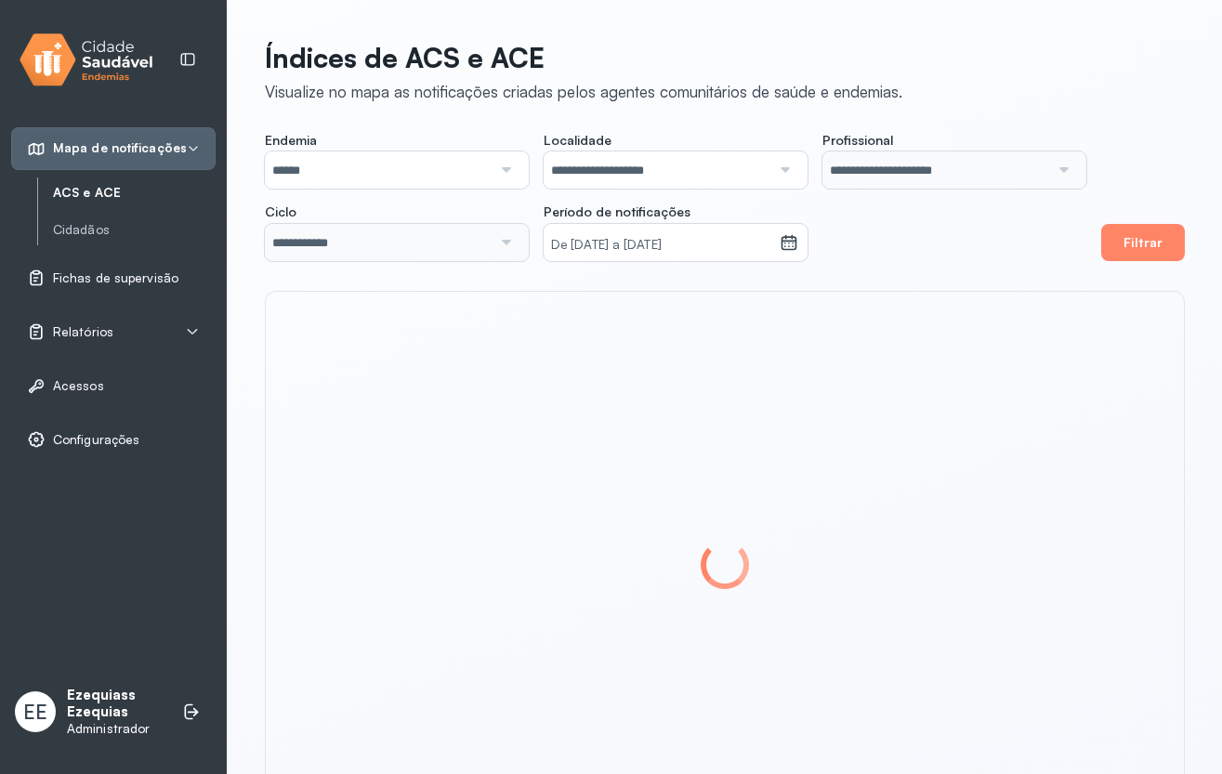 Image resolution: width=1222 pixels, height=774 pixels. I want to click on span: Acessos, so click(78, 386).